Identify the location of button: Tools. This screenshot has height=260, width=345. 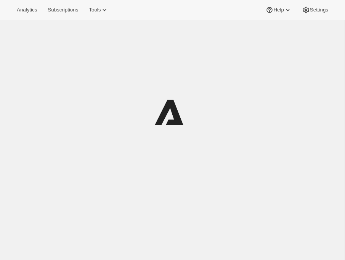
(98, 10).